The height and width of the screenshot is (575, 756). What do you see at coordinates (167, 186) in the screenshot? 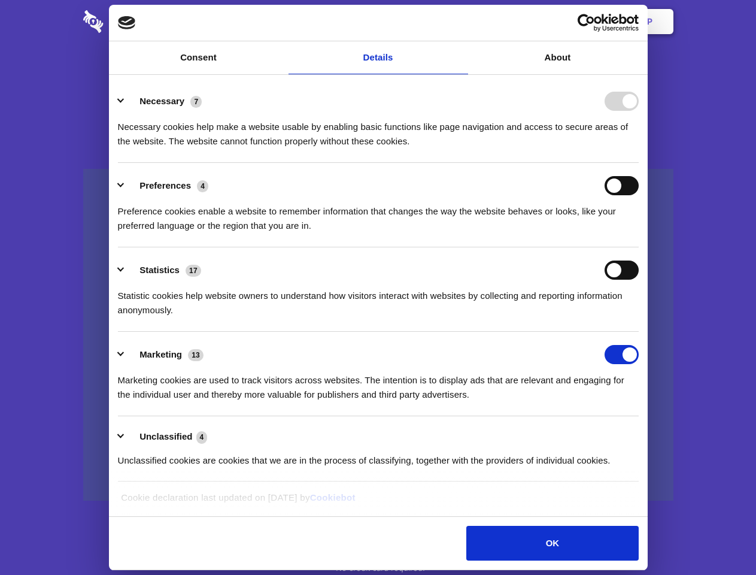
I see `button: Preferences (4)` at bounding box center [167, 186].